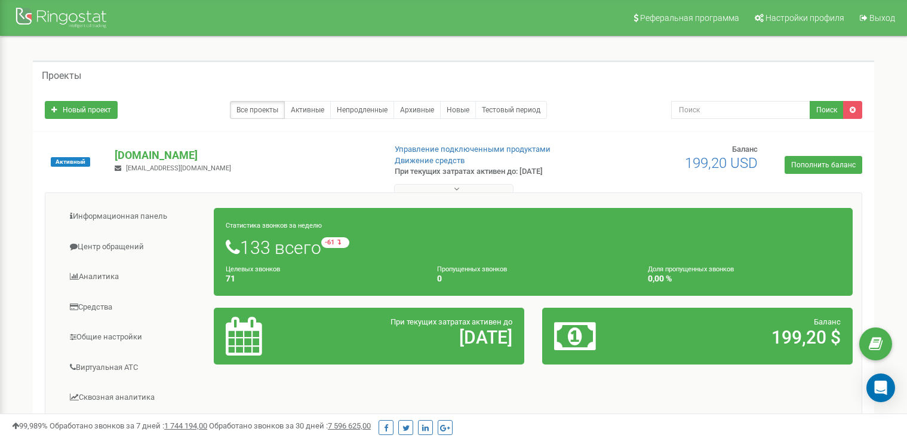  I want to click on div: Open Intercom Messenger, so click(881, 388).